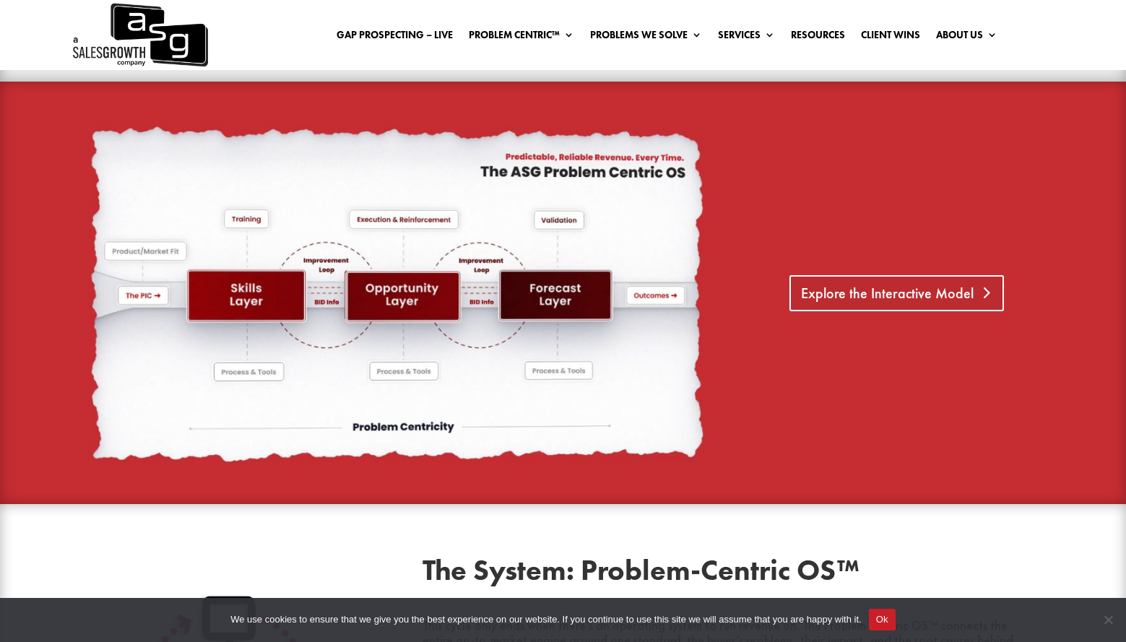 The image size is (1126, 642). Describe the element at coordinates (394, 38) in the screenshot. I see `a: Gap Prospecting – LIVE` at that location.